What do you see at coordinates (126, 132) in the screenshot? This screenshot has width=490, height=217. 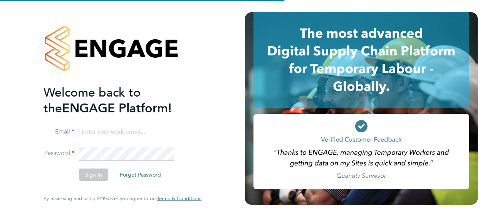 I see `input: Enter your work email...` at bounding box center [126, 132].